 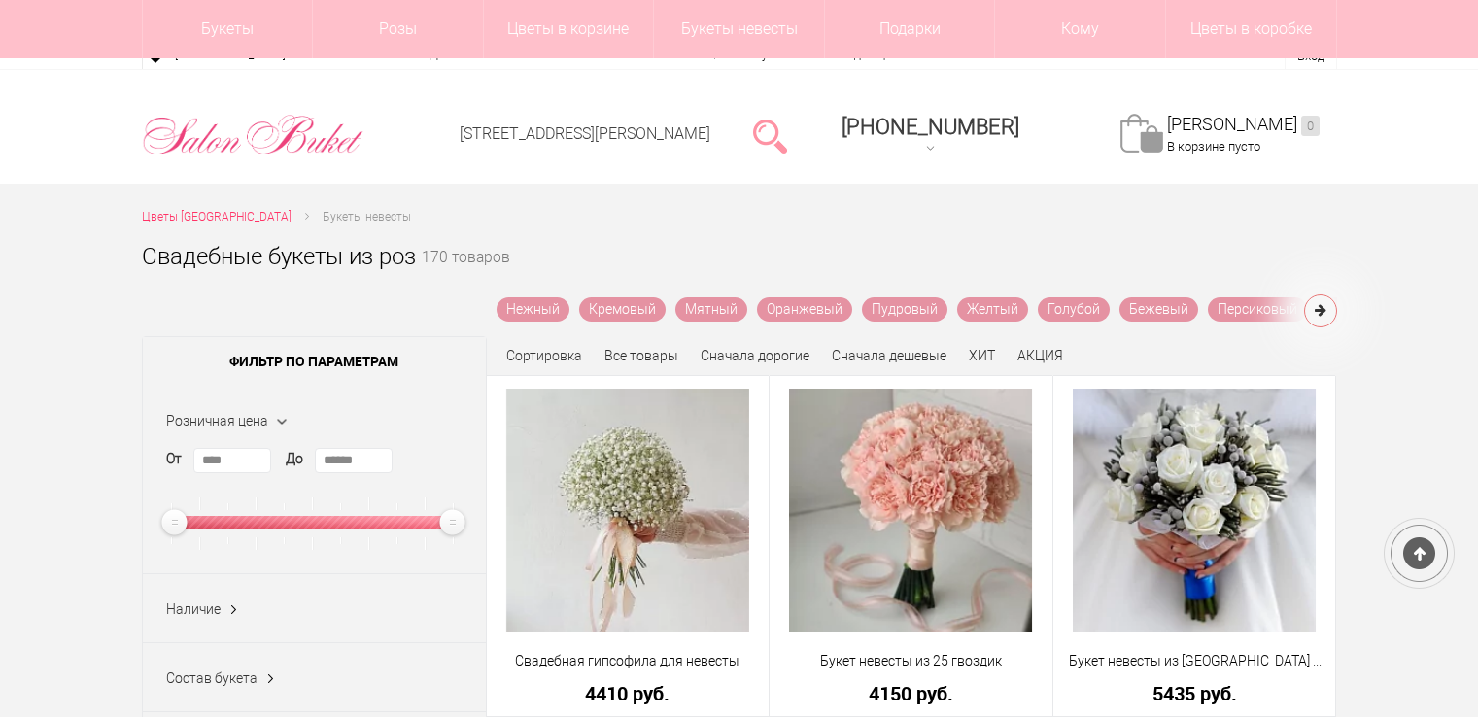 I want to click on a: Свадебная гипсофила для невесты, so click(x=628, y=661).